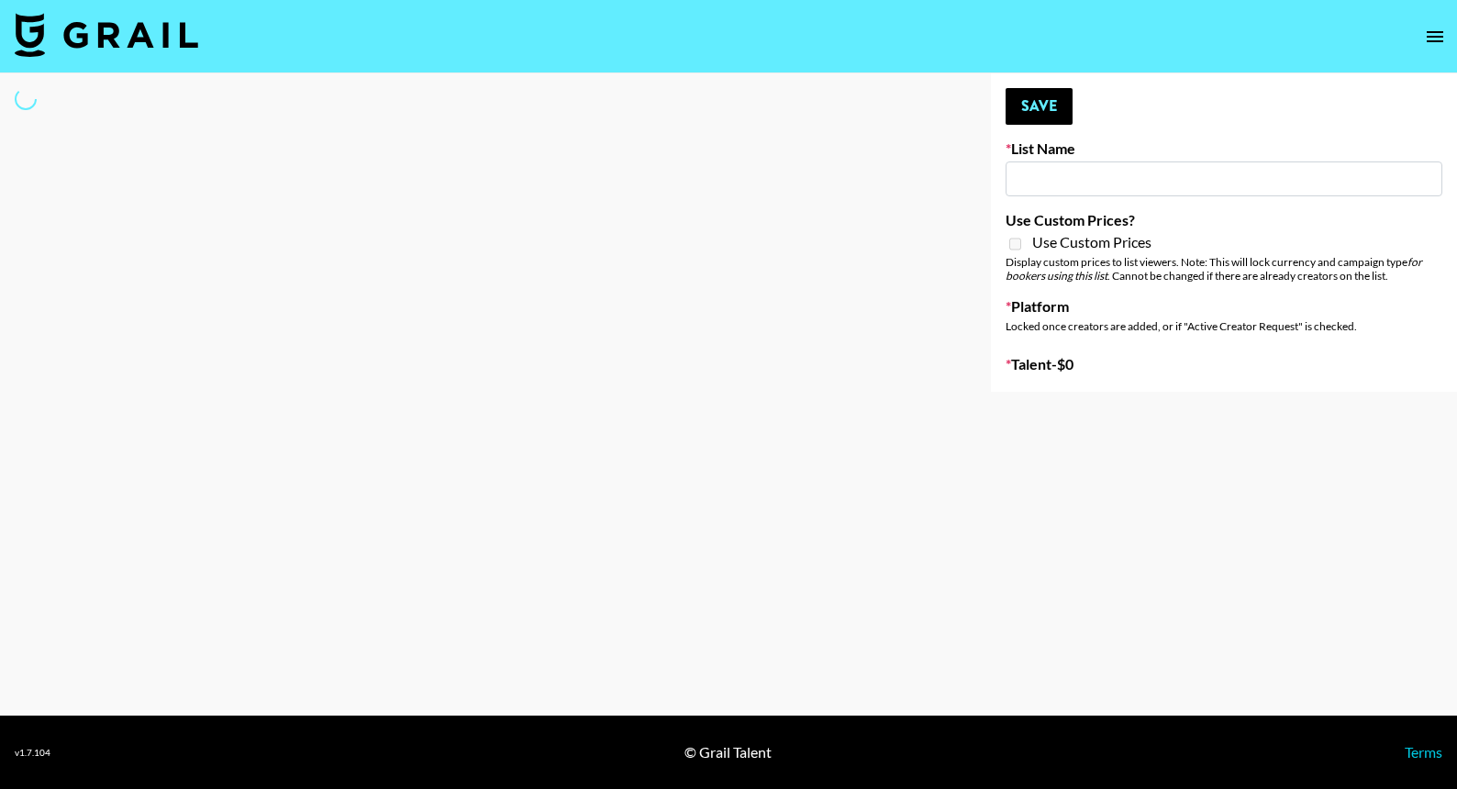  What do you see at coordinates (1092, 242) in the screenshot?
I see `span: Use Custom Prices` at bounding box center [1092, 242].